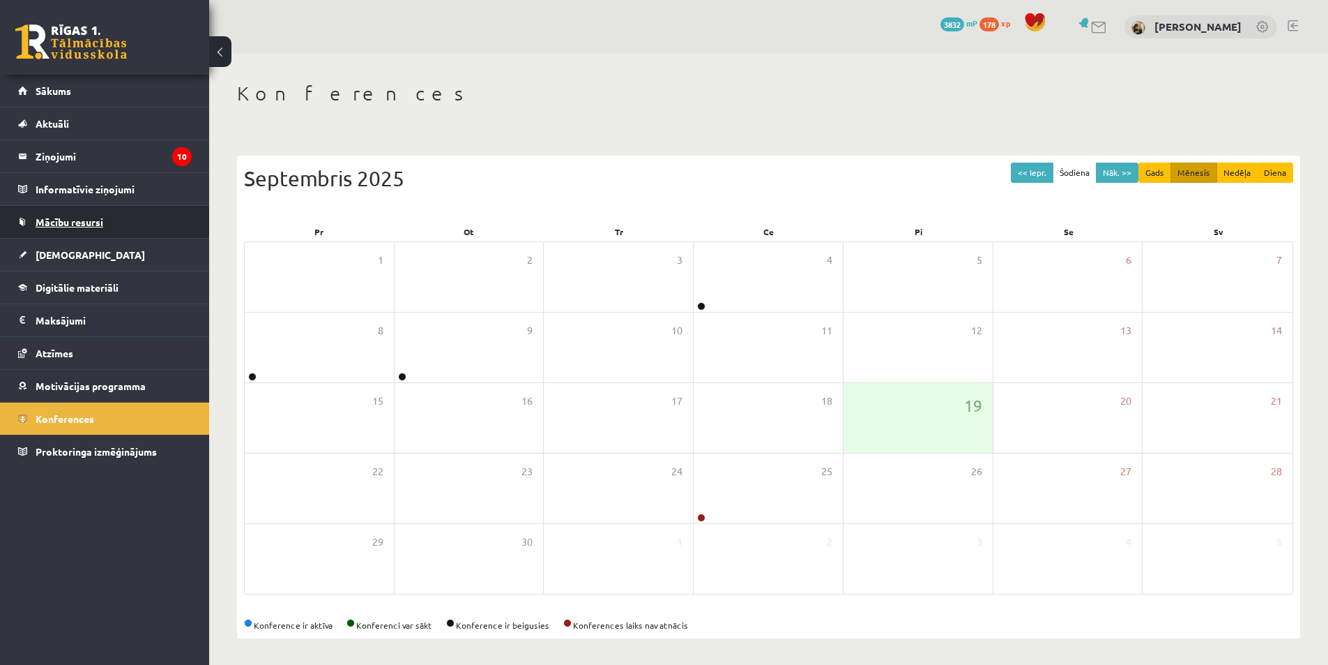 The width and height of the screenshot is (1328, 665). What do you see at coordinates (989, 24) in the screenshot?
I see `span: 178` at bounding box center [989, 24].